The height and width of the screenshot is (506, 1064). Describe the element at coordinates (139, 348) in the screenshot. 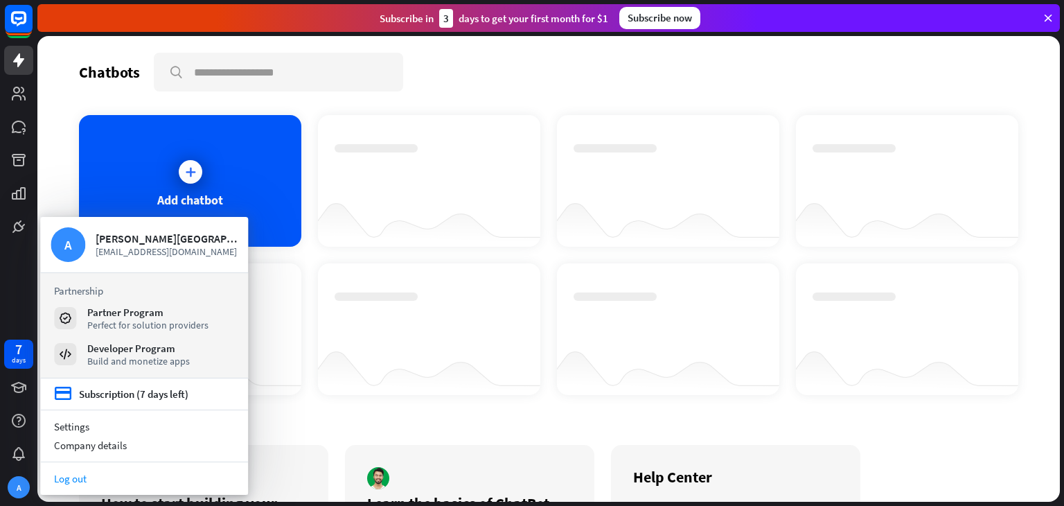

I see `div: Developer Program` at that location.